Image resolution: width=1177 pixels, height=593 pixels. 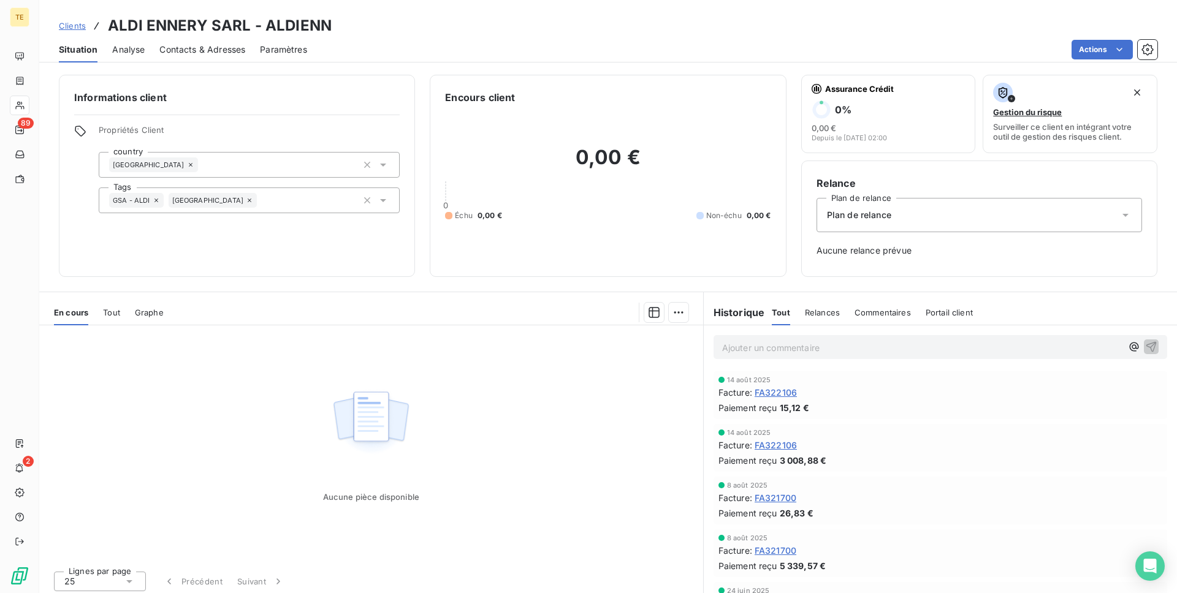 I want to click on img: Logo LeanPay, so click(x=20, y=576).